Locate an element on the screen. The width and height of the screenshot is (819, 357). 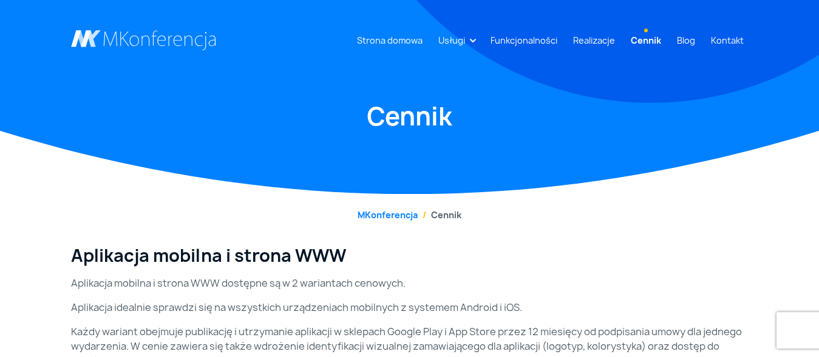
a: Strona domowa is located at coordinates (390, 40).